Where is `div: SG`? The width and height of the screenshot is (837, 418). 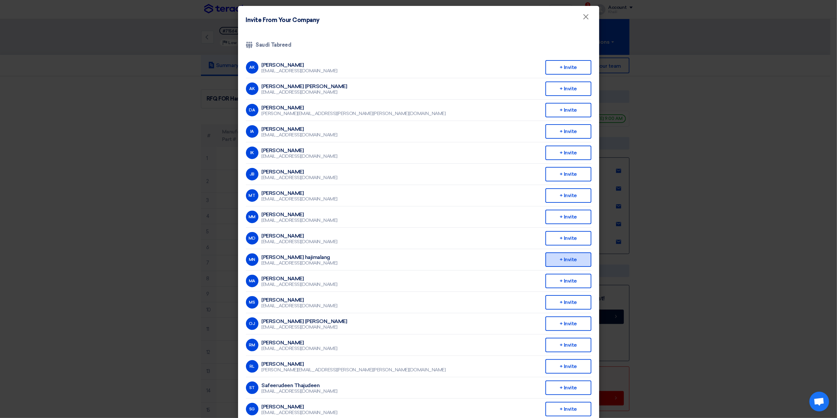 div: SG is located at coordinates (252, 409).